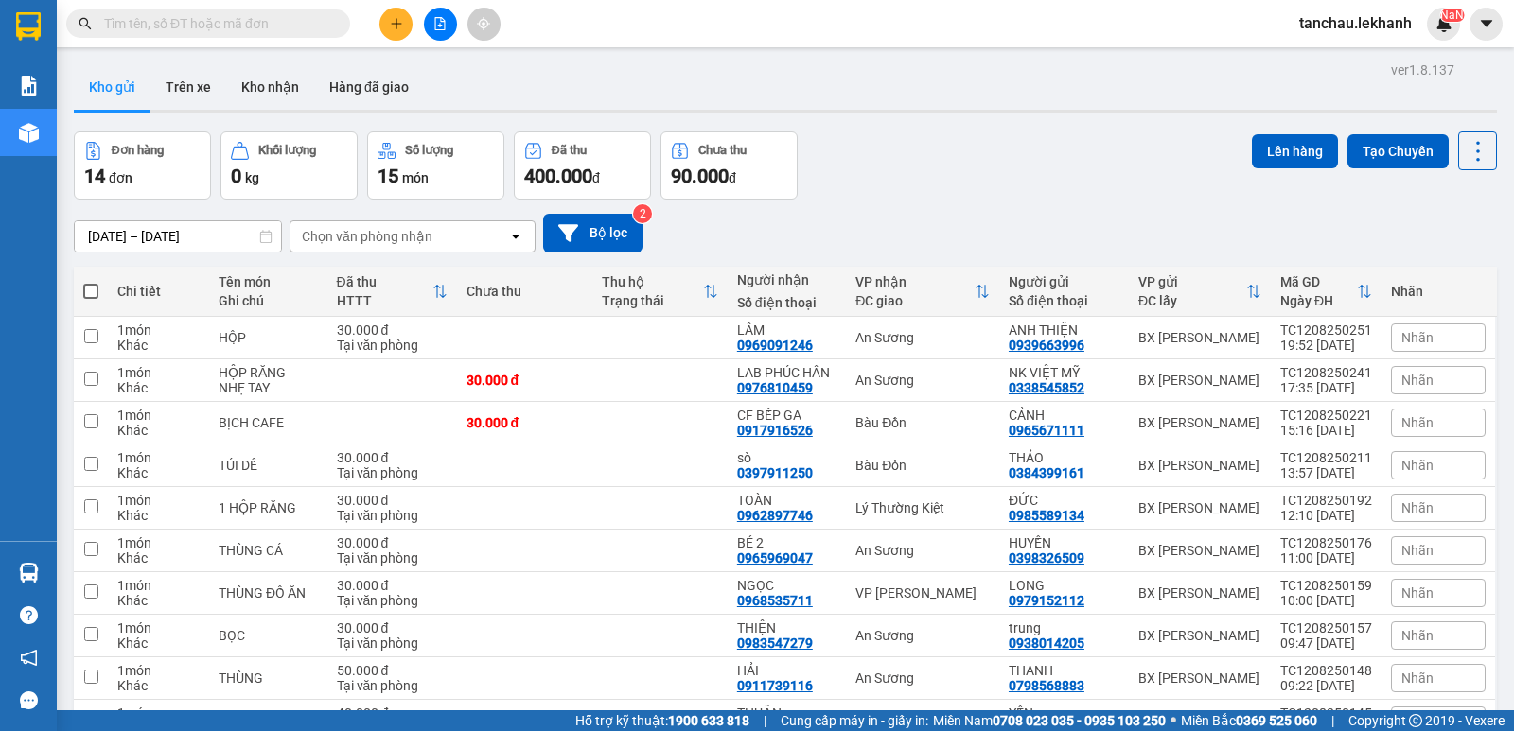 The height and width of the screenshot is (731, 1514). I want to click on div: CẢNH, so click(1064, 415).